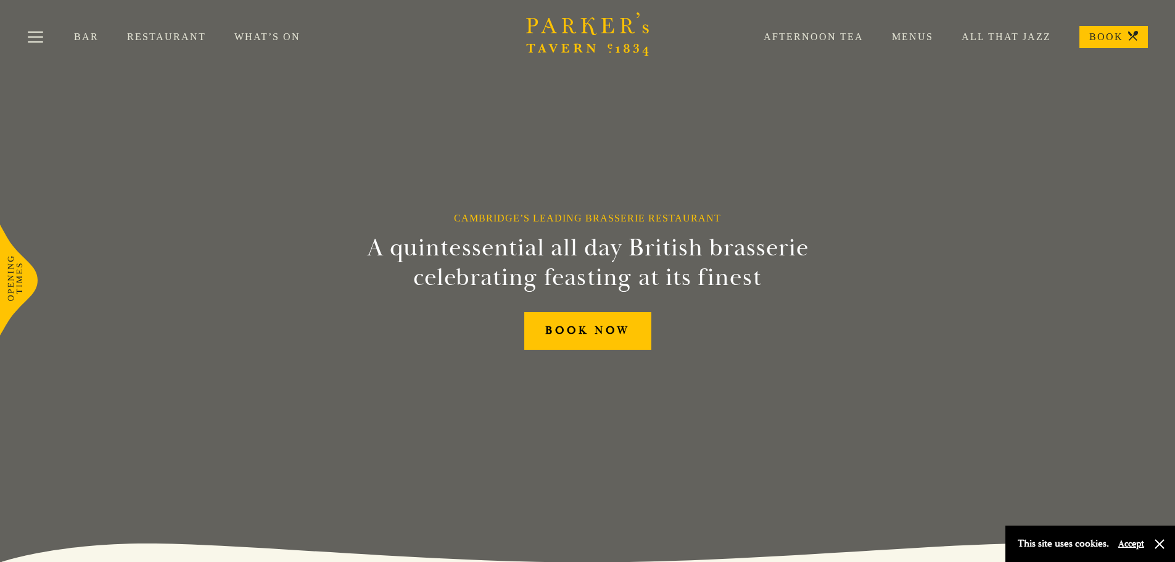 The image size is (1175, 562). What do you see at coordinates (588, 263) in the screenshot?
I see `h2: A quintessential all day British brasserie celebrating feasting at its finest` at bounding box center [588, 263].